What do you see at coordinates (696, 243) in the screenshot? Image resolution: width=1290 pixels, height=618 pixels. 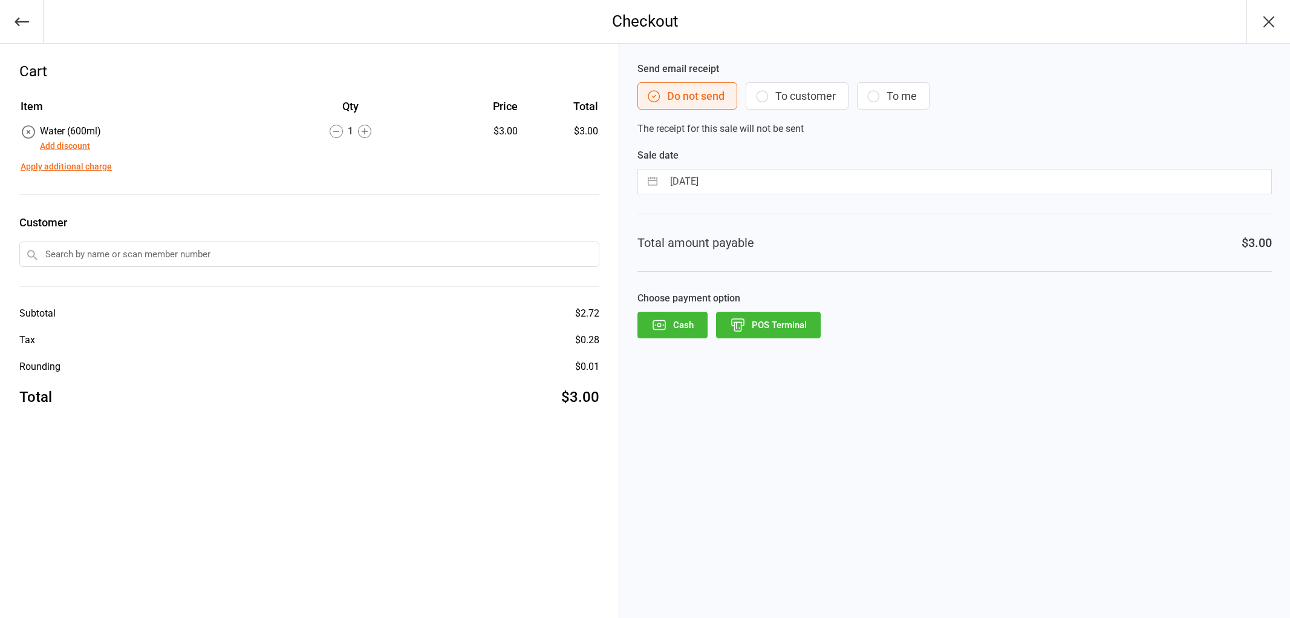 I see `div: Total amount payable` at bounding box center [696, 243].